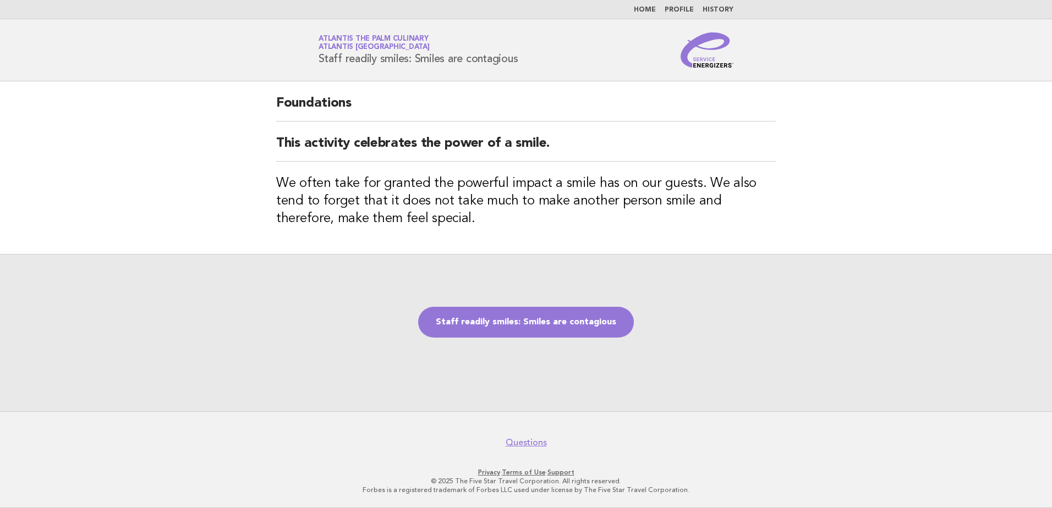 This screenshot has height=508, width=1052. What do you see at coordinates (526, 490) in the screenshot?
I see `p: Forbes is a registered trademark of Forbes LLC used under license by The Five Star Travel Corpora...` at bounding box center [526, 490].